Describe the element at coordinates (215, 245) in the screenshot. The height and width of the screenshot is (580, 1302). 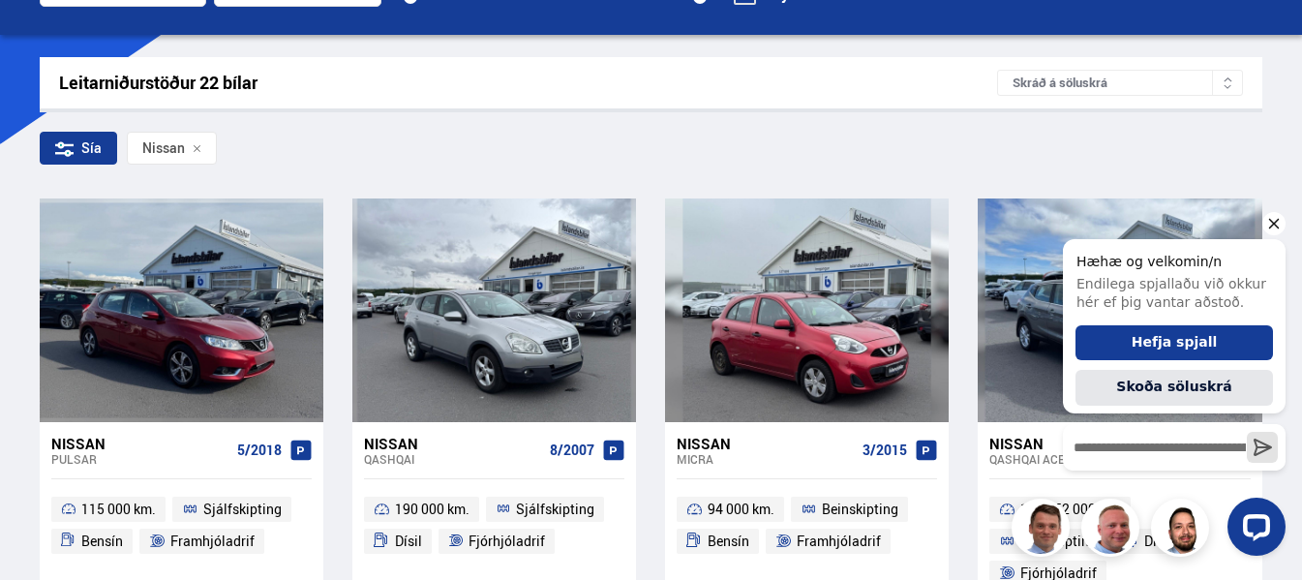
I see `button: Send a message` at that location.